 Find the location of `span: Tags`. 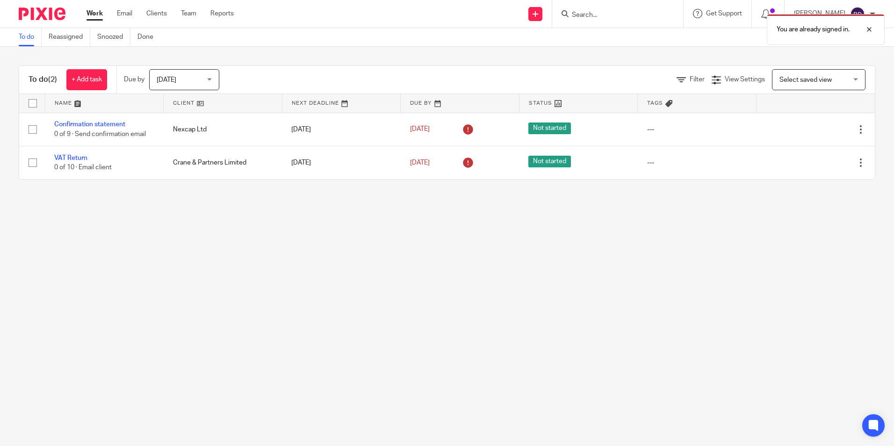

span: Tags is located at coordinates (655, 103).